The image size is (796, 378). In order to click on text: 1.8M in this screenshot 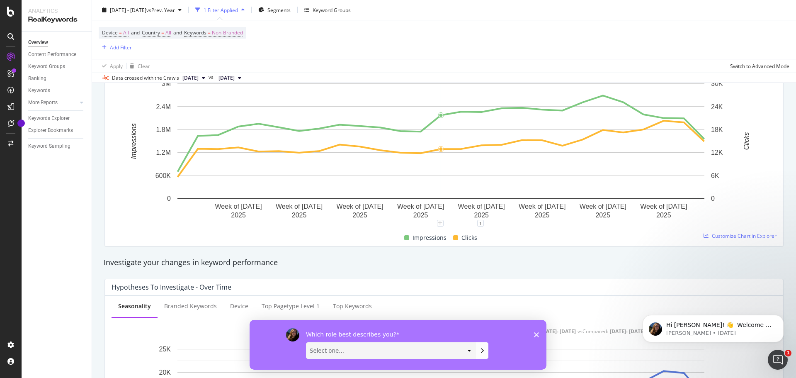, I will do `click(163, 129)`.